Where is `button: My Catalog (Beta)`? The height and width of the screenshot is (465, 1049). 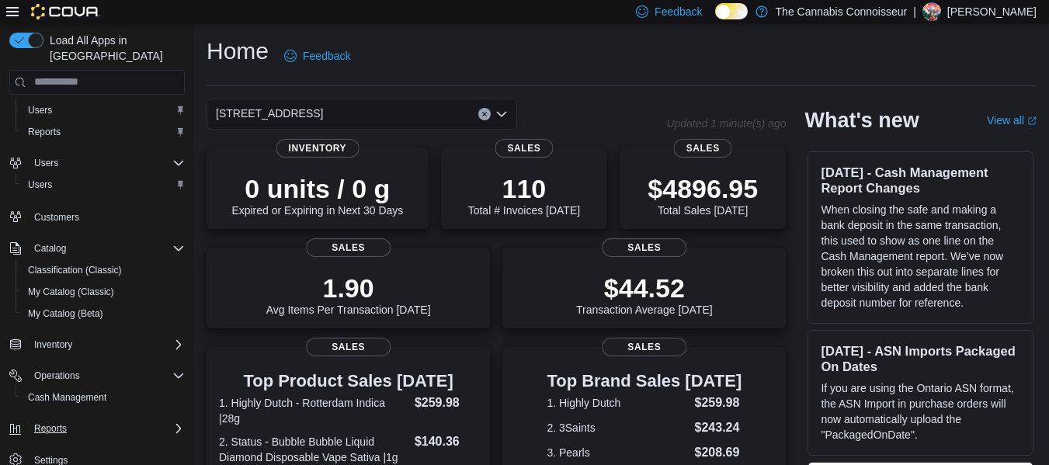 button: My Catalog (Beta) is located at coordinates (103, 314).